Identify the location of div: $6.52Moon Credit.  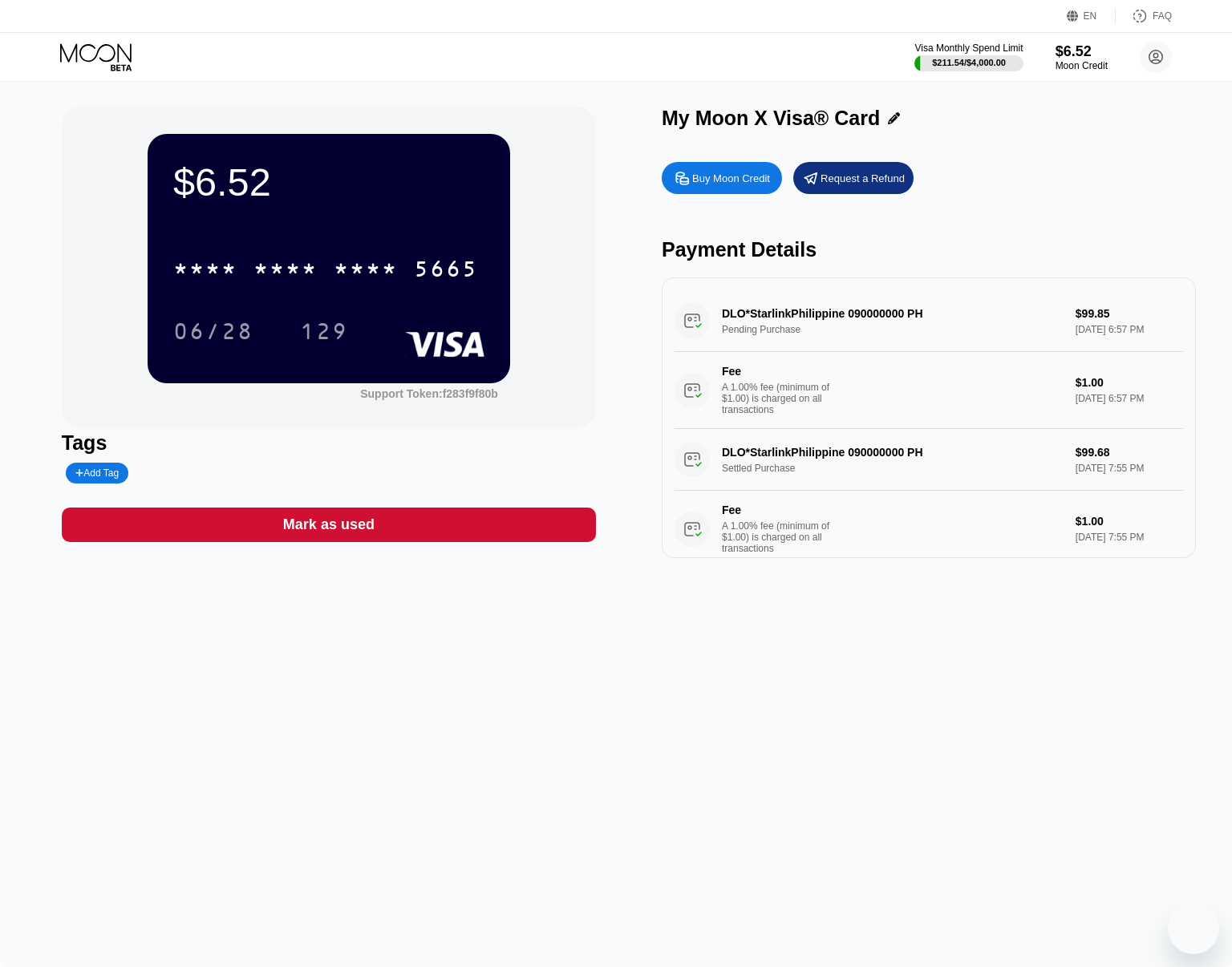
(1081, 57).